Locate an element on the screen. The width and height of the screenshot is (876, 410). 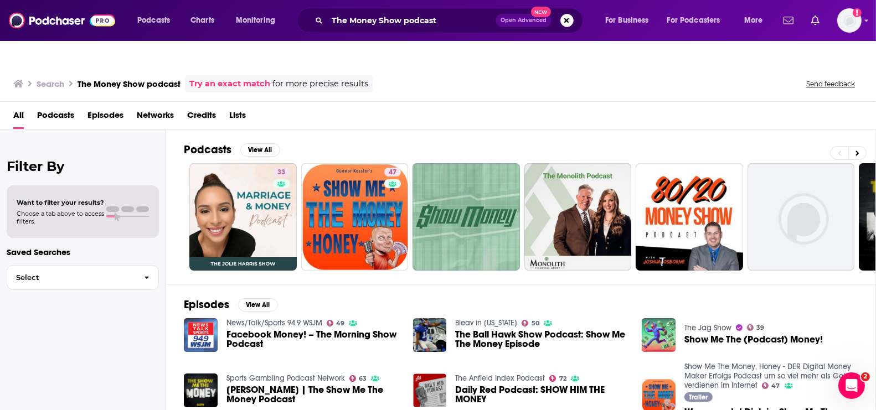
img: Facebook Money! – The Morning Show Podcast is located at coordinates (200, 335).